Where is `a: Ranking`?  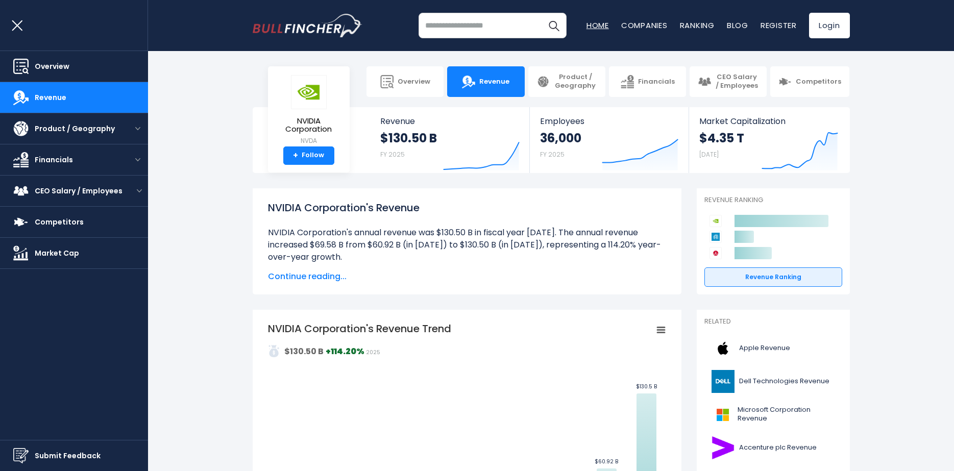 a: Ranking is located at coordinates (697, 25).